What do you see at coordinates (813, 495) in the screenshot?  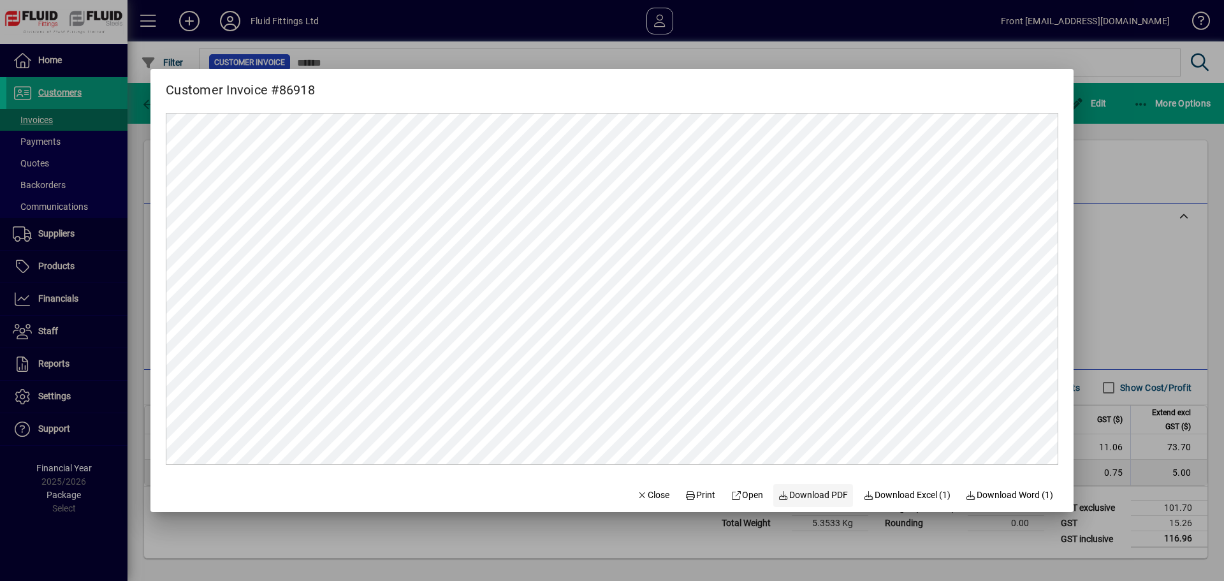 I see `span: Download PDF` at bounding box center [813, 495].